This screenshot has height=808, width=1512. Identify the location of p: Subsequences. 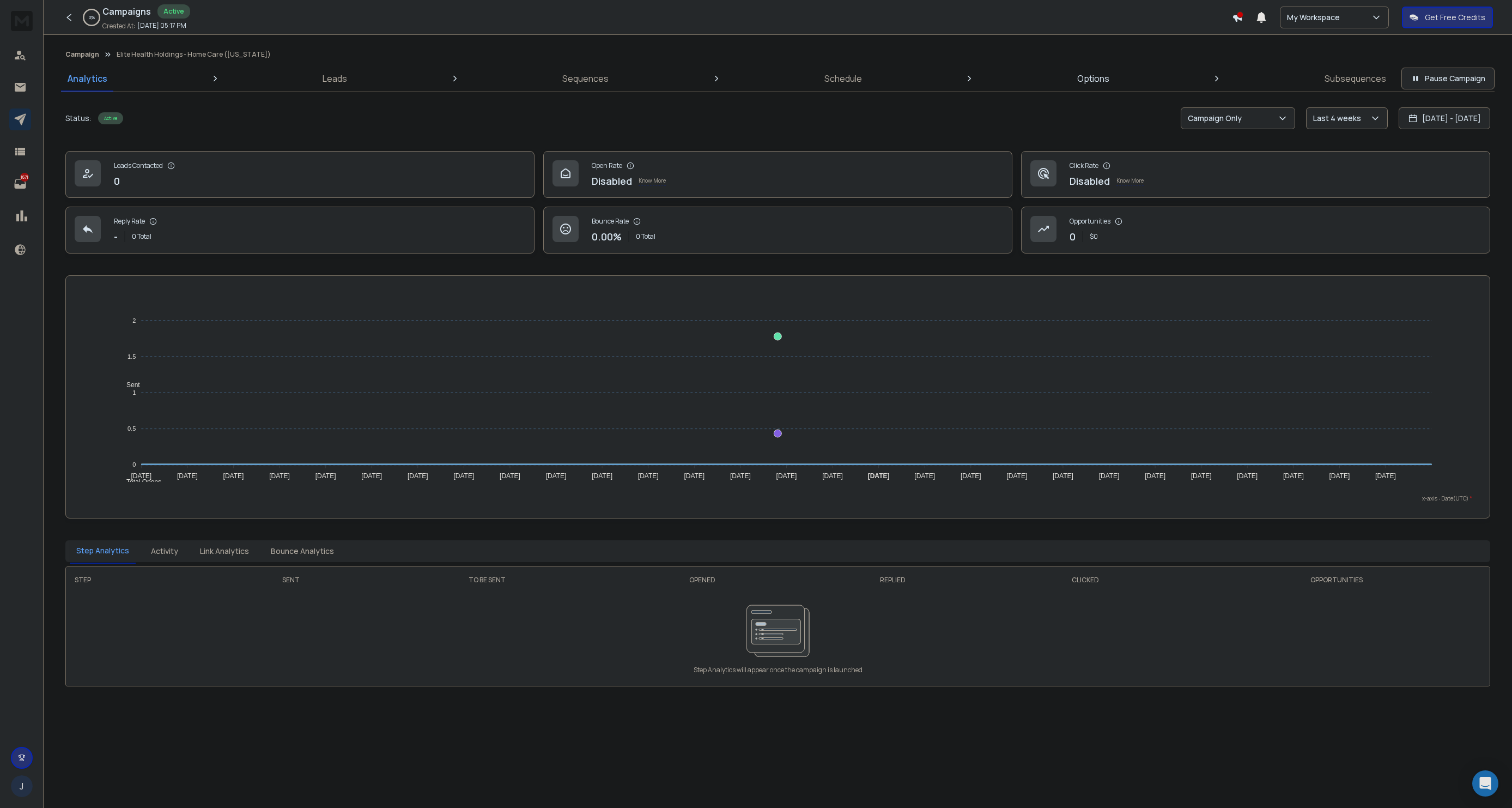
(1355, 78).